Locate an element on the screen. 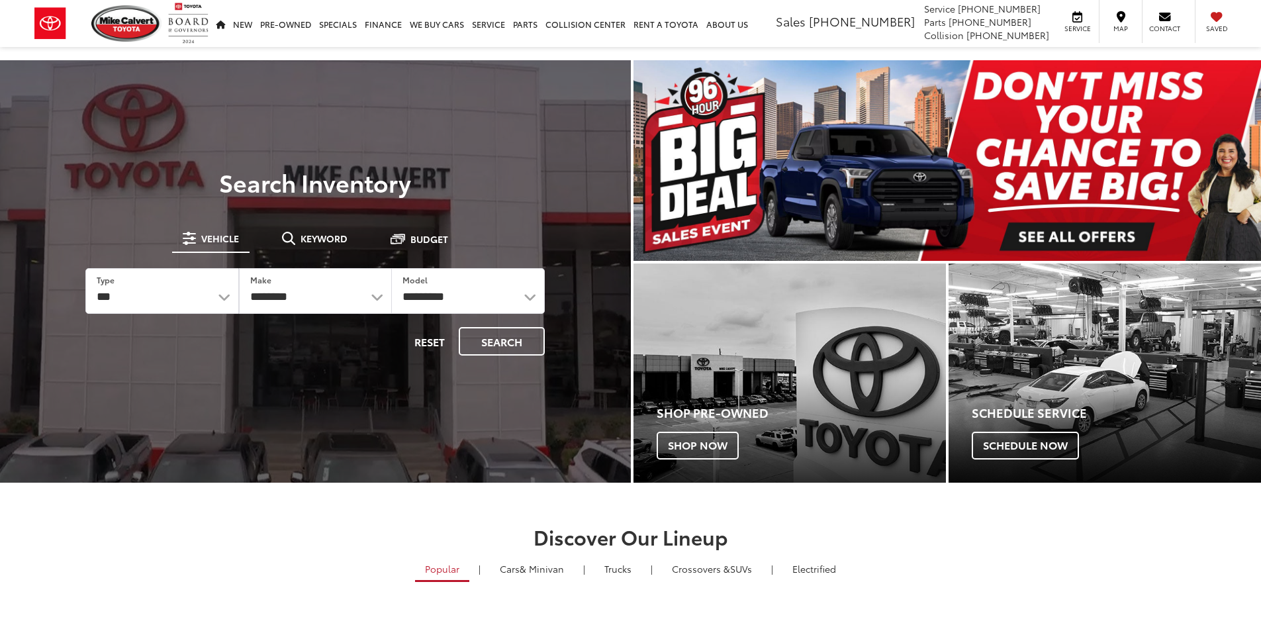 Image resolution: width=1261 pixels, height=631 pixels. span: Vehicle is located at coordinates (220, 238).